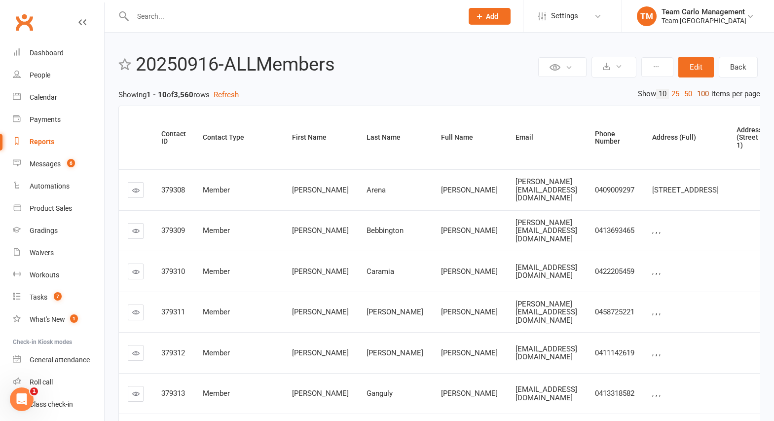 The width and height of the screenshot is (774, 421). I want to click on a: Calendar, so click(58, 97).